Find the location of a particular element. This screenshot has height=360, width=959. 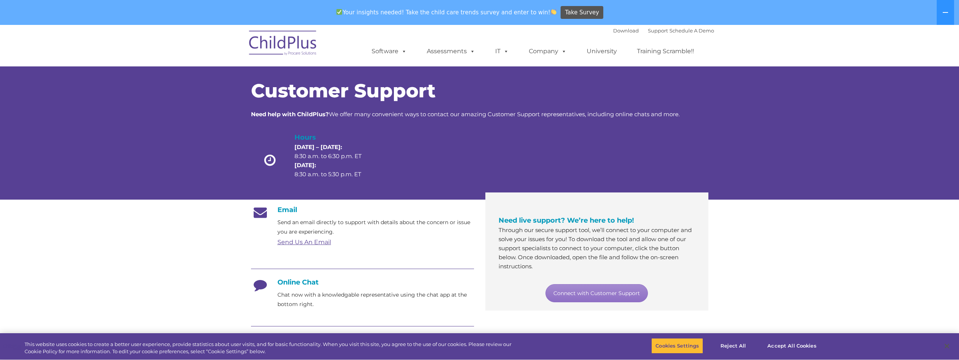

a: Assessments is located at coordinates (451, 51).